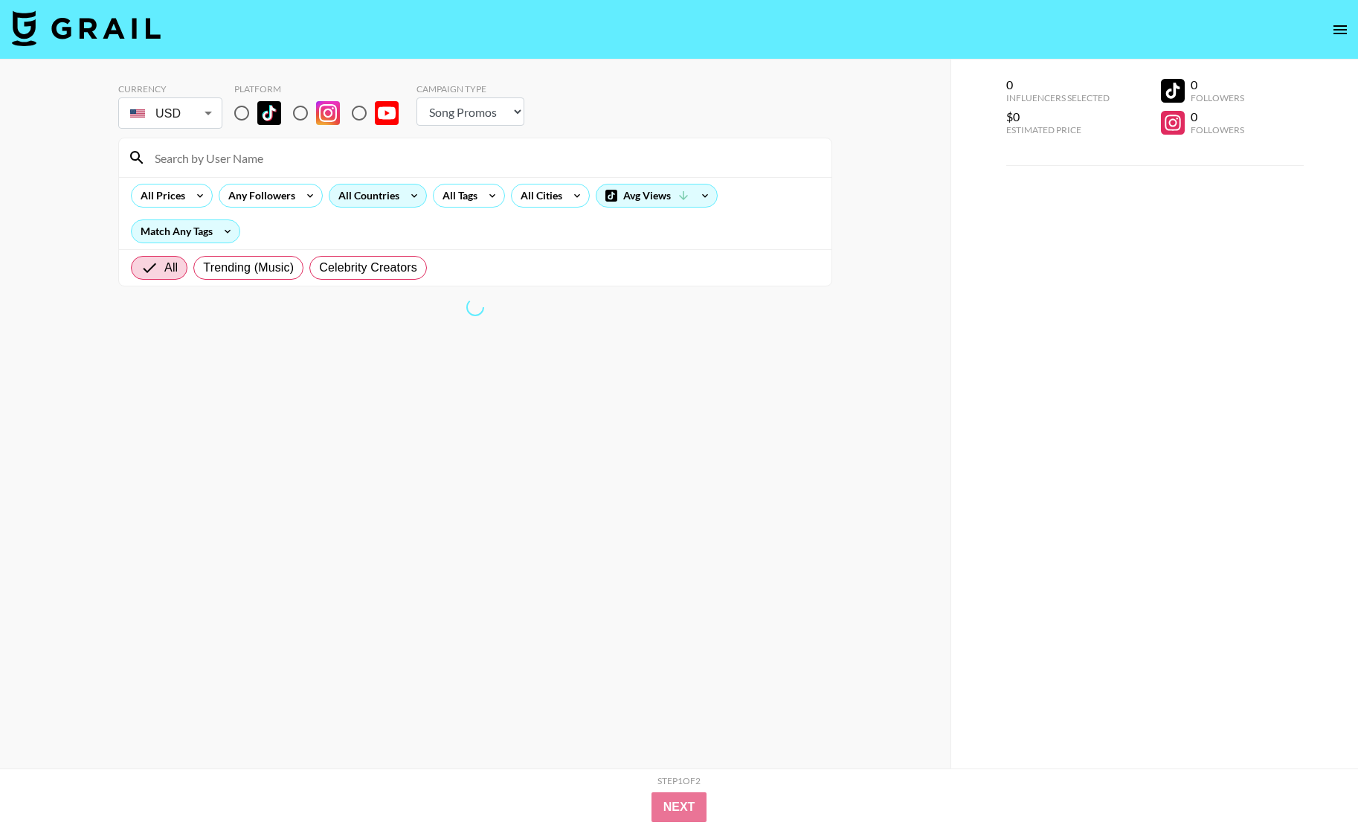  What do you see at coordinates (86, 28) in the screenshot?
I see `img: Grail Talent` at bounding box center [86, 28].